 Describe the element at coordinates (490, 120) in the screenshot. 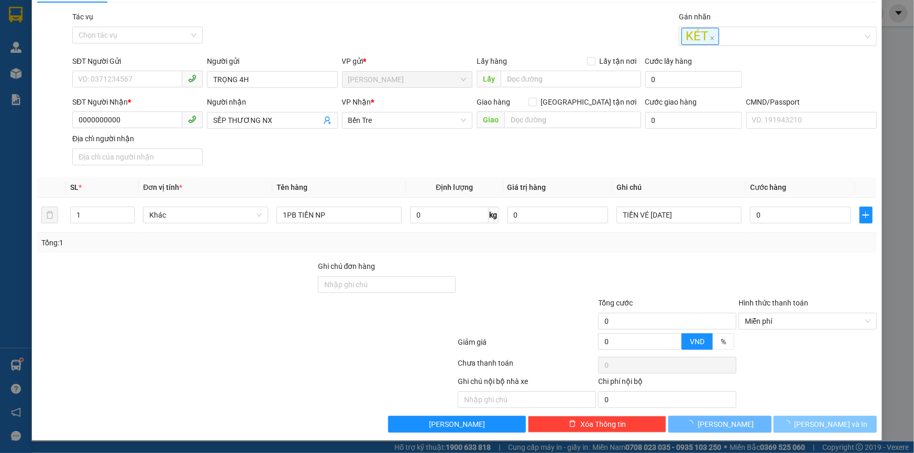

I see `span: Giao` at that location.